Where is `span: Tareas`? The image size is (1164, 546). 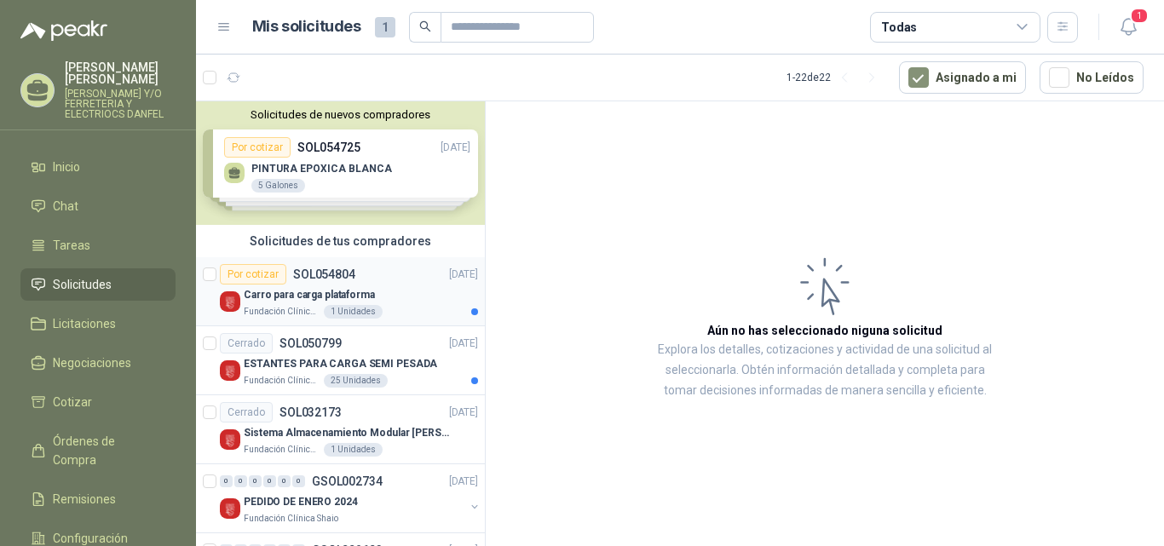
span: Tareas is located at coordinates (72, 246).